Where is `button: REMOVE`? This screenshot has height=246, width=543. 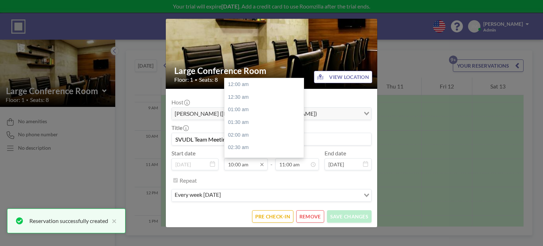
button: REMOVE is located at coordinates (310, 216).